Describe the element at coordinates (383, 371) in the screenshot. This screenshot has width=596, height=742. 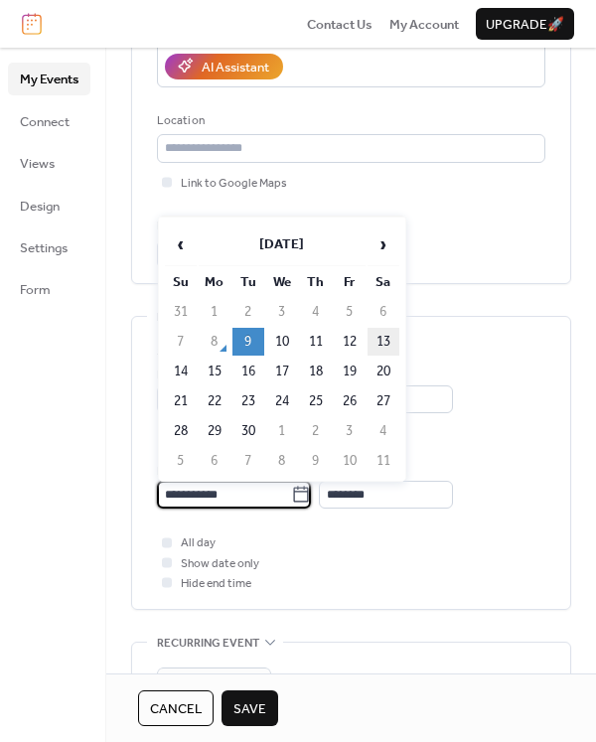
I see `td: 20` at that location.